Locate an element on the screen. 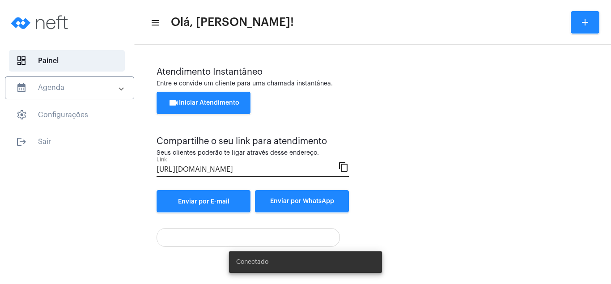 The image size is (611, 284). button: Enviar por WhatsApp is located at coordinates (302, 201).